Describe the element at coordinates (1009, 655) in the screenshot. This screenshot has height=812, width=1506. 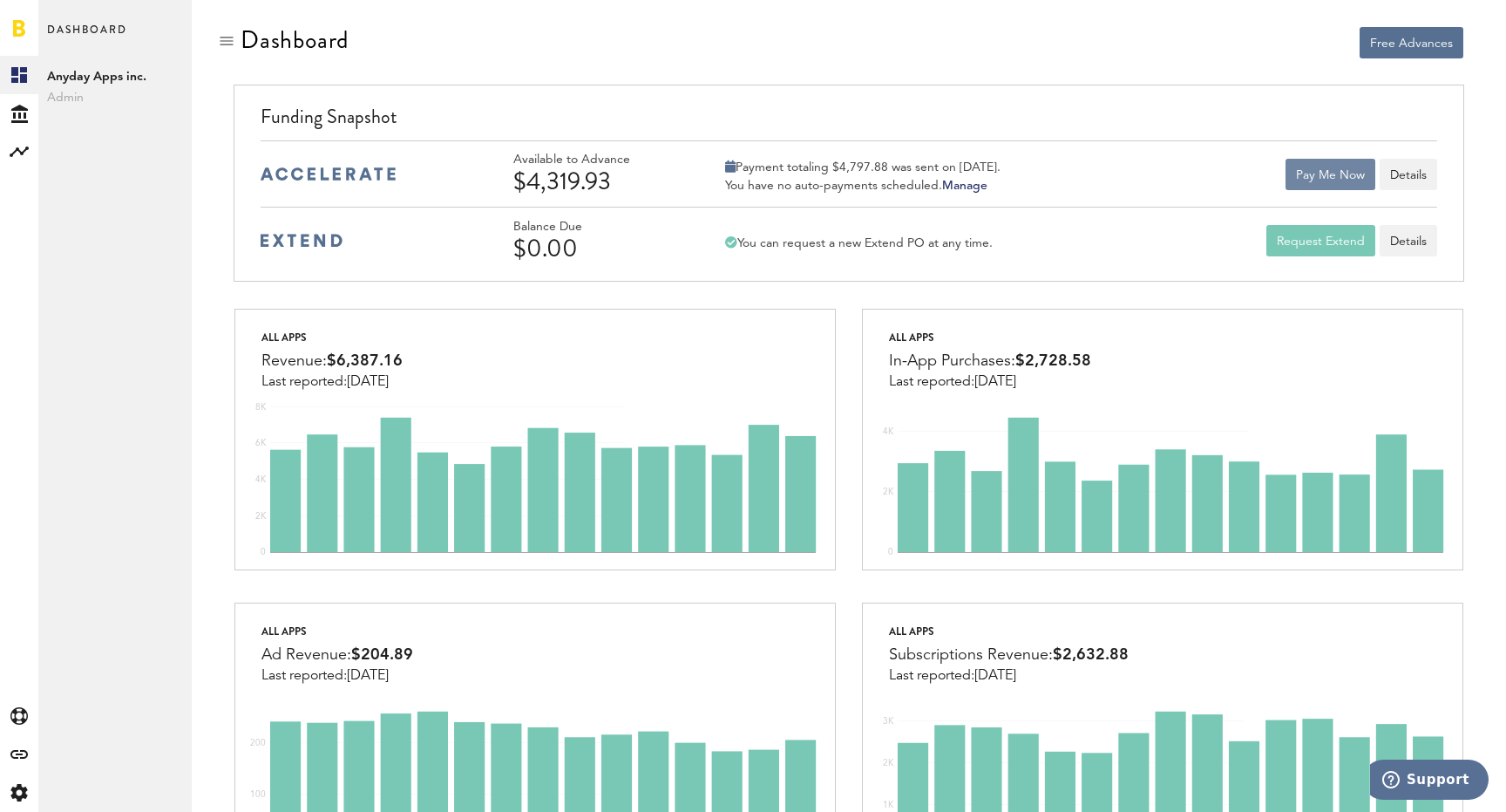
I see `div: Subscriptions Revenue:` at that location.